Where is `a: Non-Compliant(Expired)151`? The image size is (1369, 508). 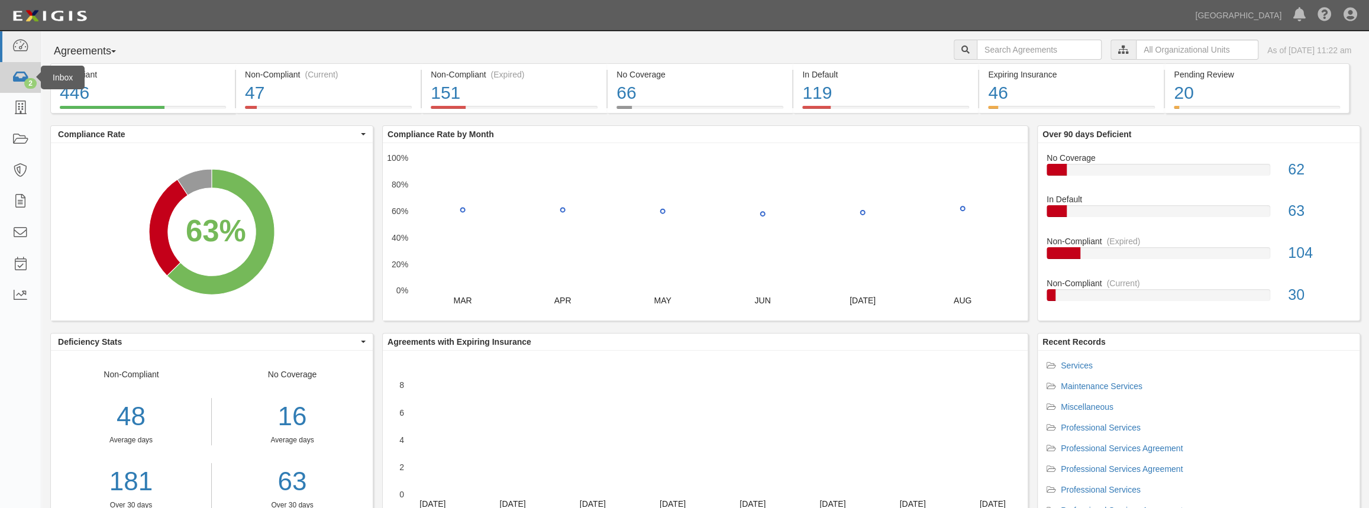 a: Non-Compliant(Expired)151 is located at coordinates (514, 111).